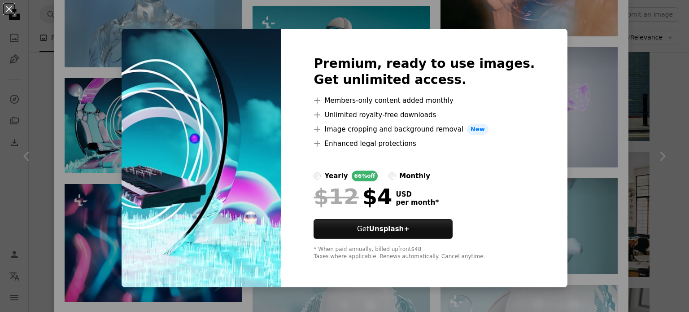  What do you see at coordinates (424, 129) in the screenshot?
I see `li: Image cropping and background removal` at bounding box center [424, 129].